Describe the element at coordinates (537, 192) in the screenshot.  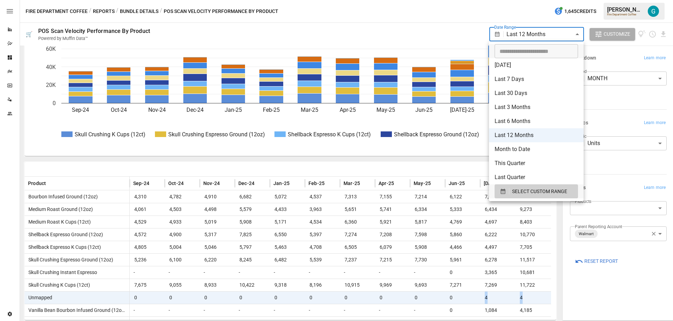
I see `button: SELECT CUSTOM RANGE` at that location.